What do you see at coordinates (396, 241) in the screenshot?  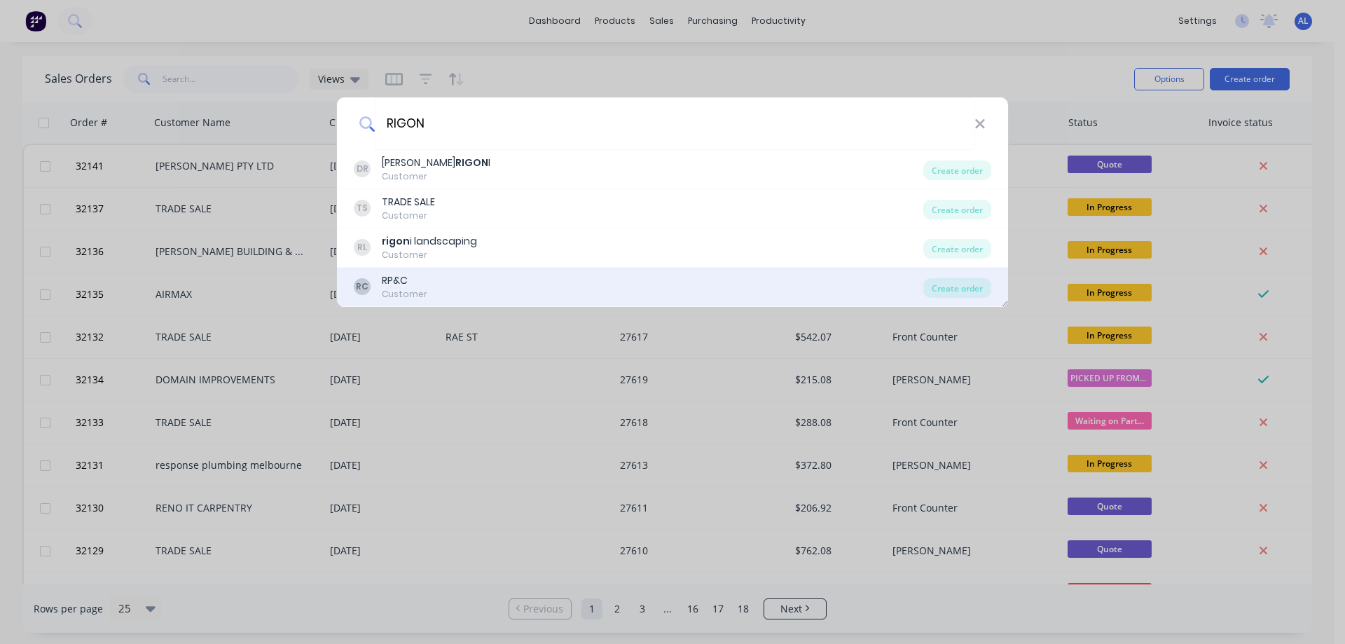 I see `b: rigon` at bounding box center [396, 241].